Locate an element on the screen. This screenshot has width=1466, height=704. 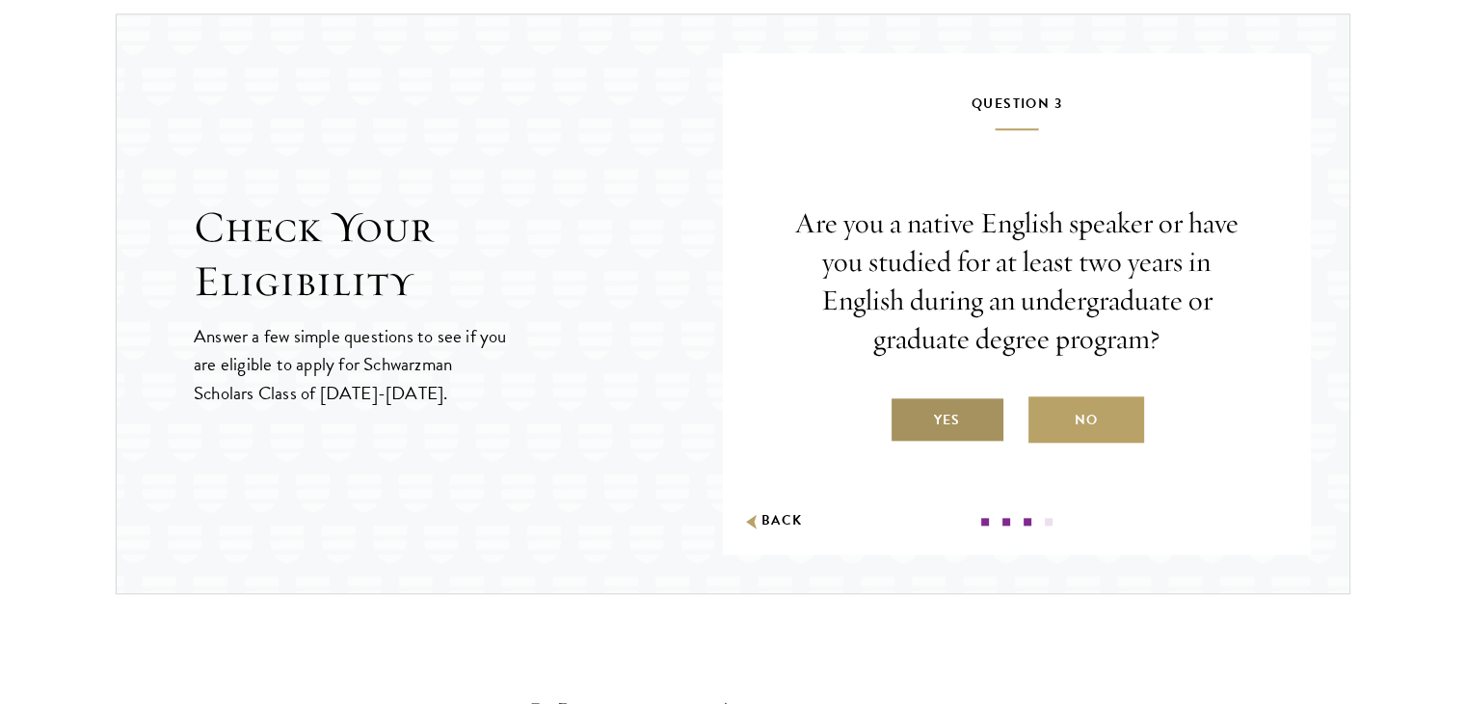
h2: Check Your Eligibility is located at coordinates (458, 254).